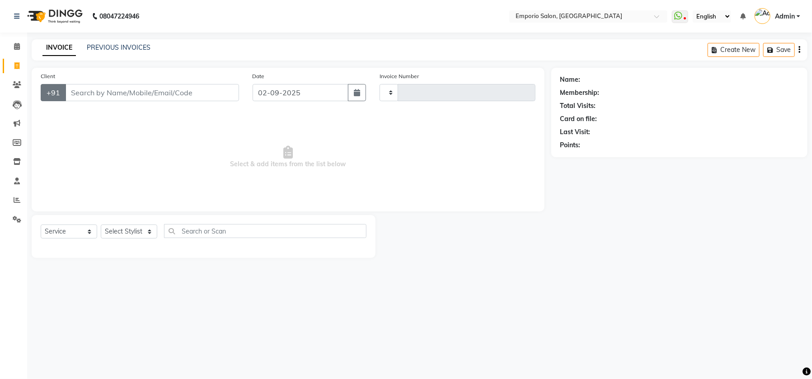 Image resolution: width=812 pixels, height=379 pixels. Describe the element at coordinates (399, 76) in the screenshot. I see `label: Invoice Number` at that location.